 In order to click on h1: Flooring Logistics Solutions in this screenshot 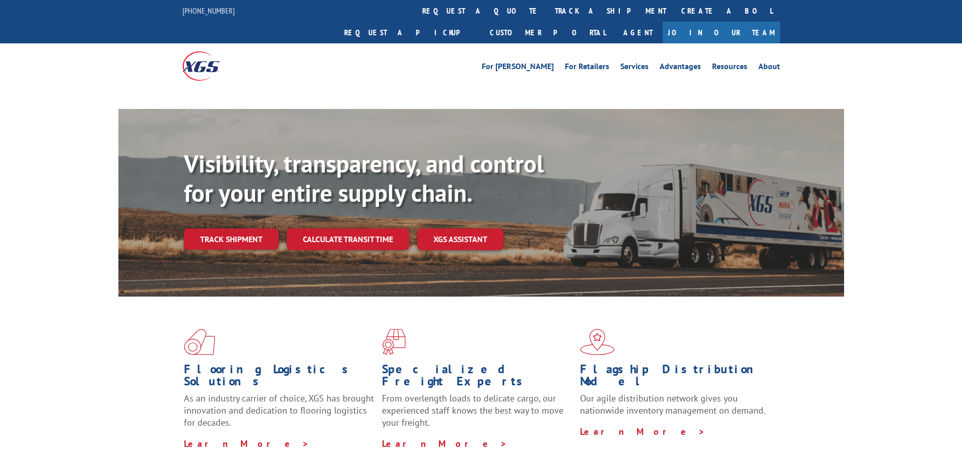, I will do `click(279, 378)`.